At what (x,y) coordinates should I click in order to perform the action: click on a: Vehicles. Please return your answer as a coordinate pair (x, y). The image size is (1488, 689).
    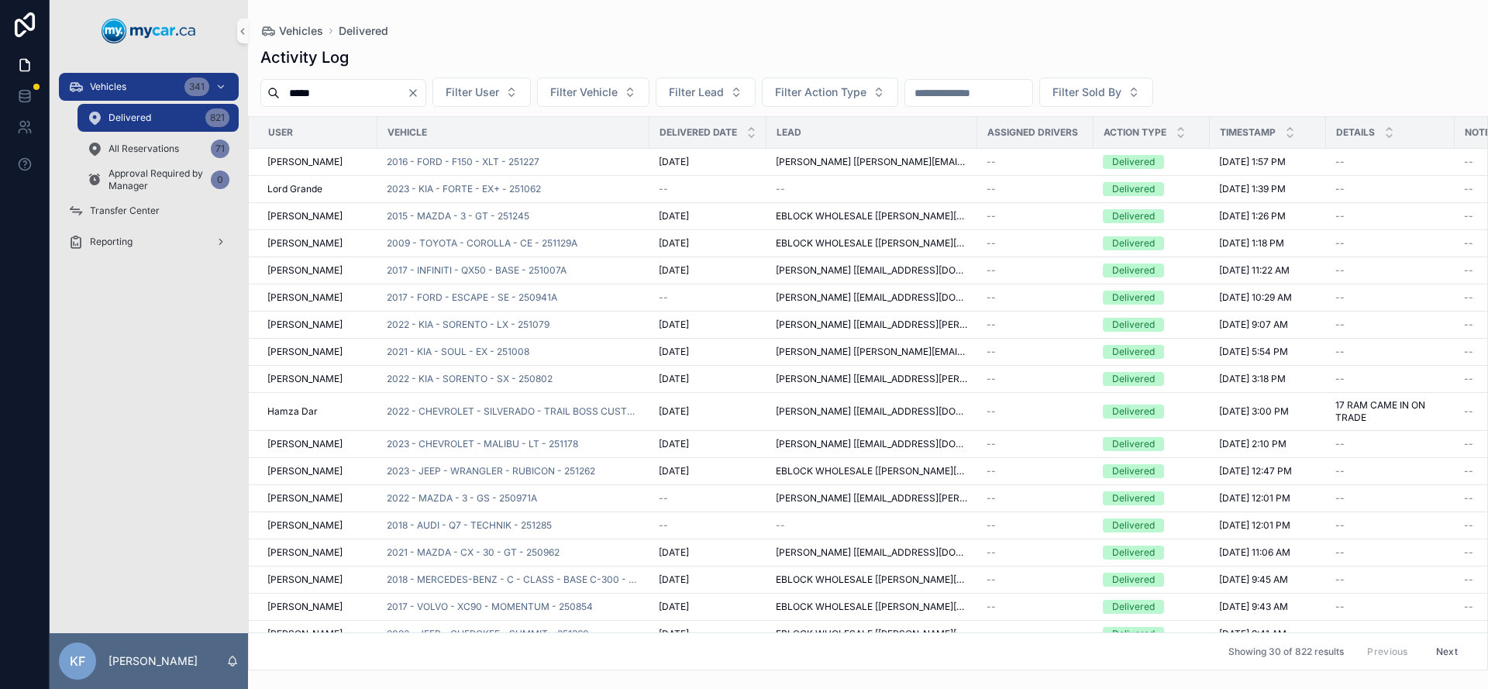
    Looking at the image, I should click on (291, 31).